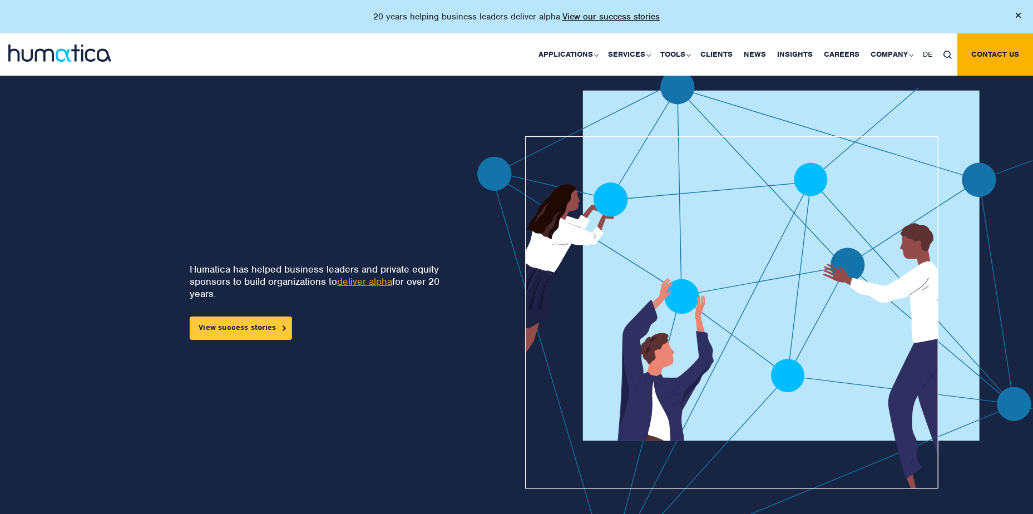 The height and width of the screenshot is (514, 1033). Describe the element at coordinates (928, 54) in the screenshot. I see `span: DE` at that location.